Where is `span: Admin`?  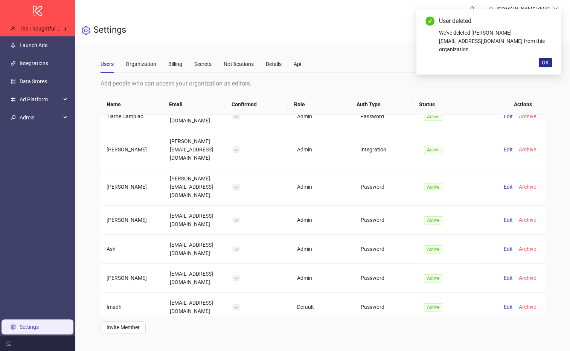
span: Admin is located at coordinates (40, 117).